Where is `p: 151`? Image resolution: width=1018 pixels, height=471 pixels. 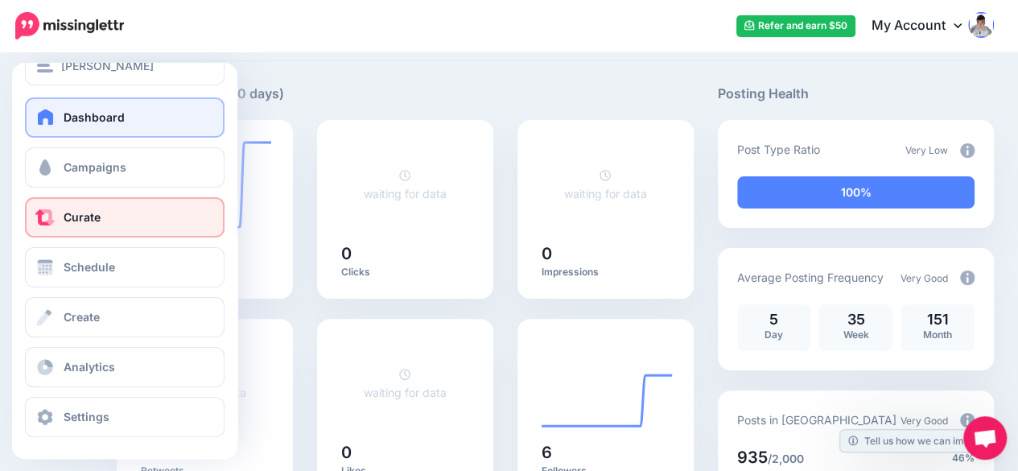
p: 151 is located at coordinates (937, 319).